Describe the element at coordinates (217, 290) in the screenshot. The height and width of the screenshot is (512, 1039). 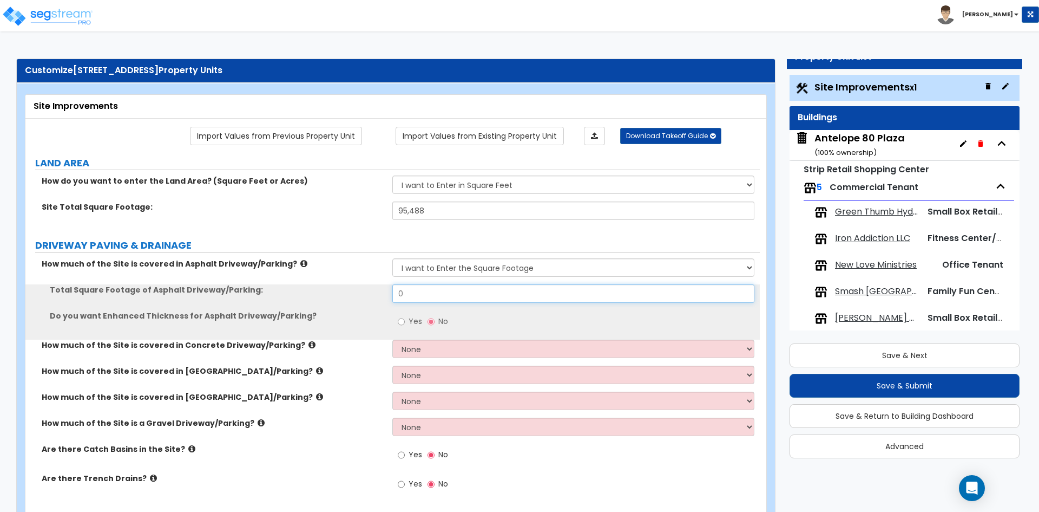
I see `label: Total Square Footage of Asphalt Driveway/Parking:` at that location.